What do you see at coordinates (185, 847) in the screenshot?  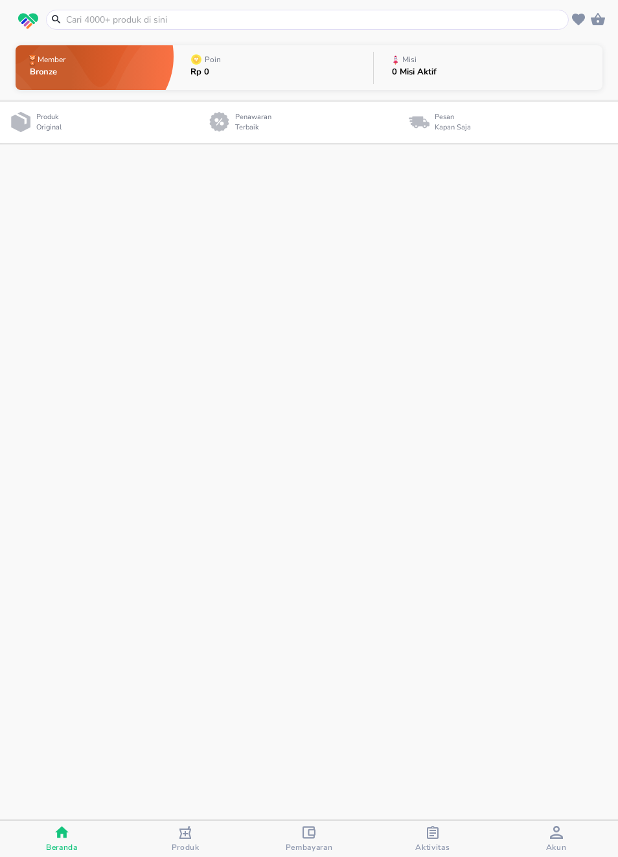 I see `span: Produk` at bounding box center [185, 847].